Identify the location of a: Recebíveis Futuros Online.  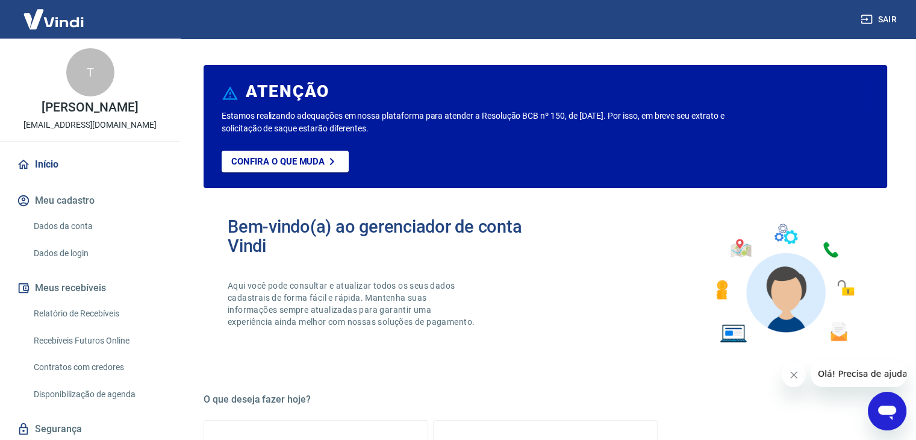
(97, 340).